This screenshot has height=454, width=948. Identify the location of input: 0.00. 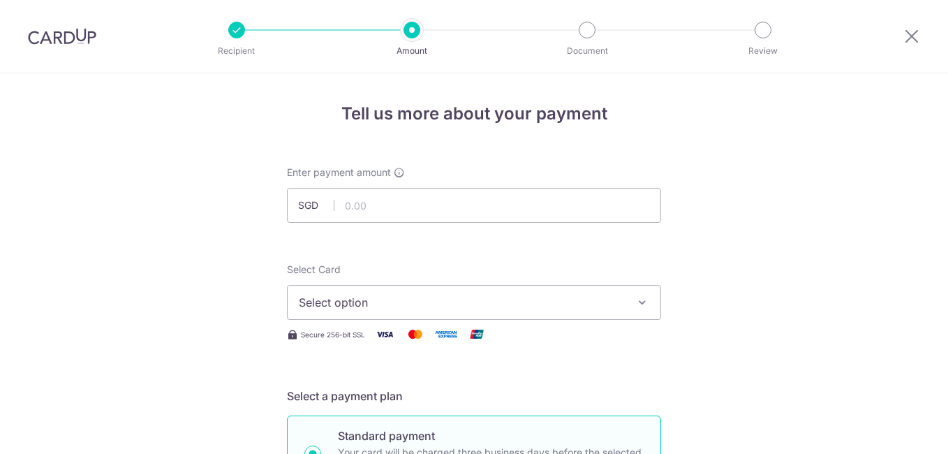
(474, 205).